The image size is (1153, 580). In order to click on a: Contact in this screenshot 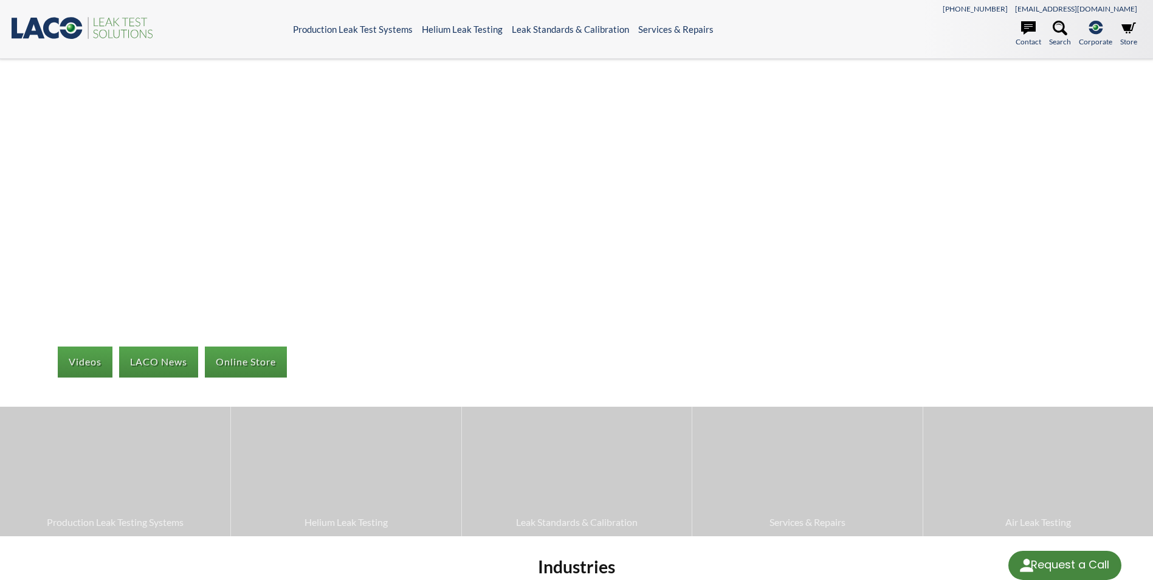, I will do `click(1028, 34)`.